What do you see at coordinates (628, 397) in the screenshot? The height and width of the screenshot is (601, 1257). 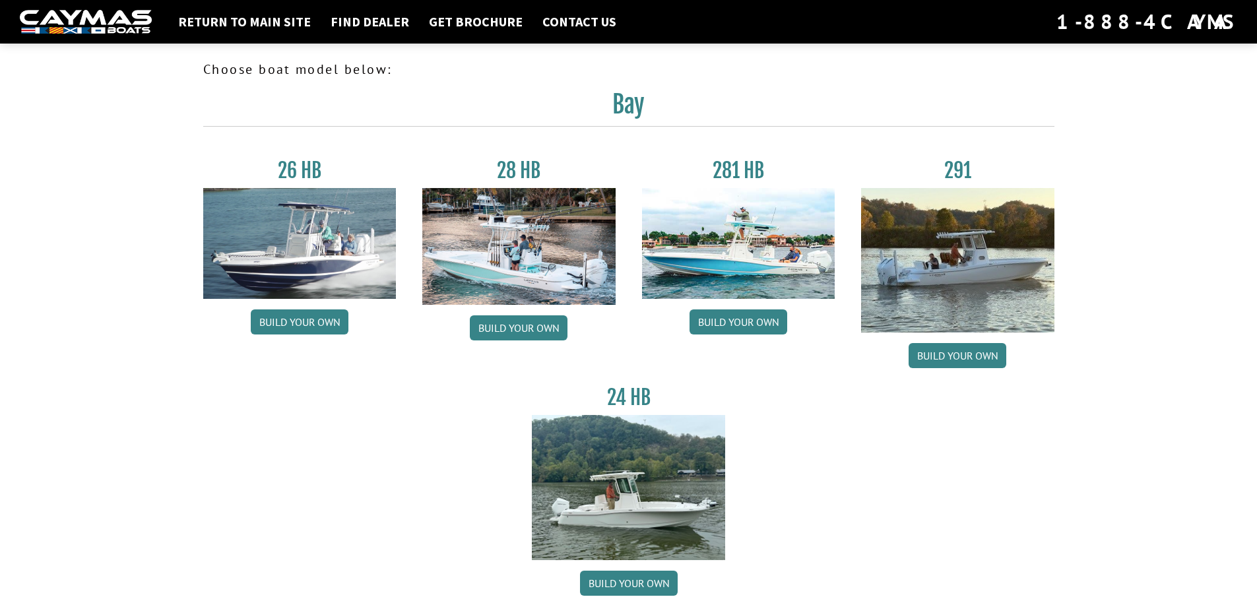 I see `h3: 24 HB` at bounding box center [628, 397].